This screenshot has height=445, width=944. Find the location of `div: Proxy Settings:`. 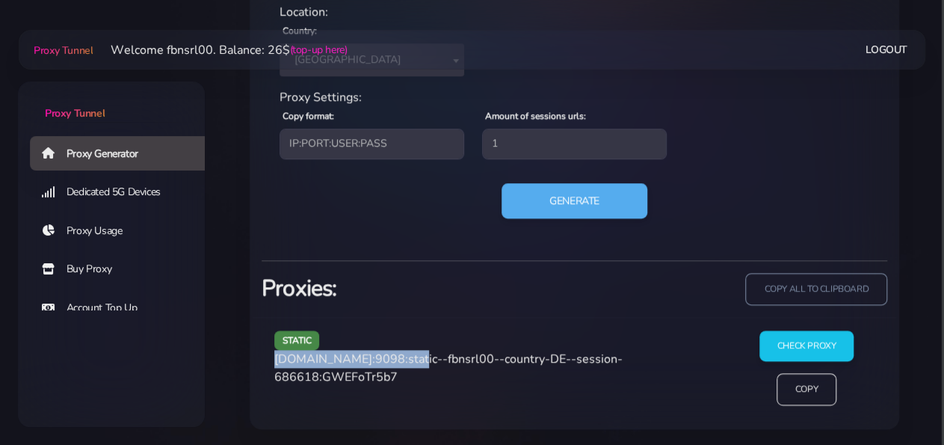

div: Proxy Settings: is located at coordinates (574, 97).